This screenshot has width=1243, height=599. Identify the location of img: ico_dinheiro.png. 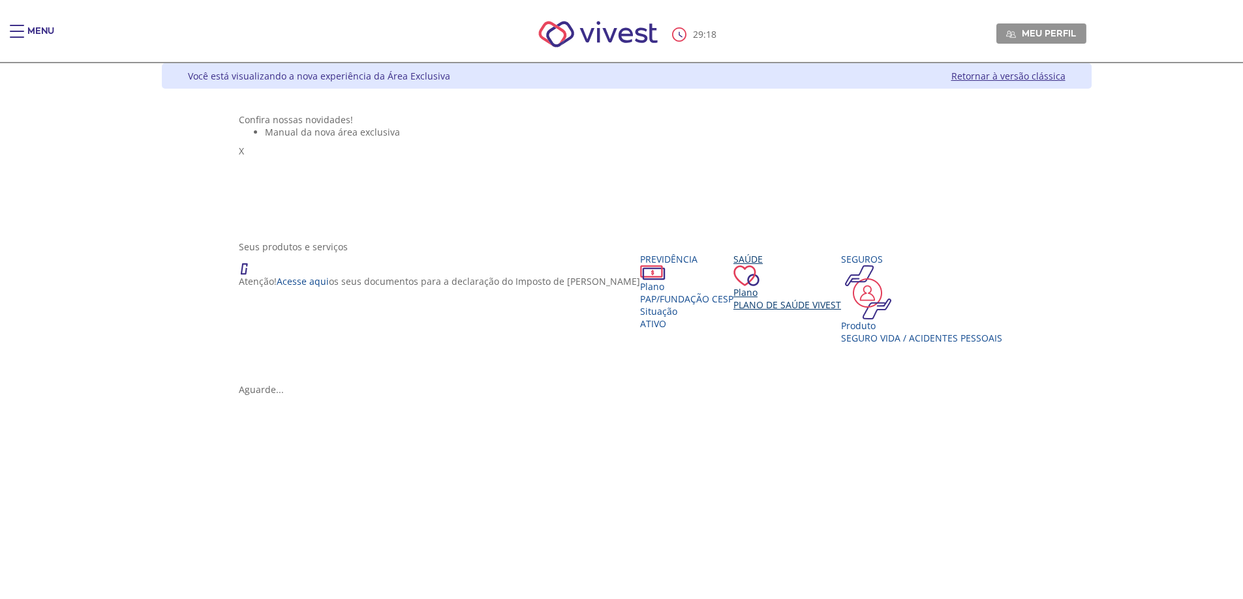
(652, 273).